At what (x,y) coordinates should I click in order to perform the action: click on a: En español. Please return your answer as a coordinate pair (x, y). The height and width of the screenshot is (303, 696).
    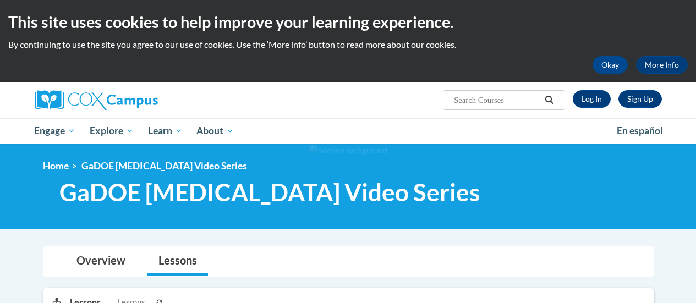
    Looking at the image, I should click on (640, 131).